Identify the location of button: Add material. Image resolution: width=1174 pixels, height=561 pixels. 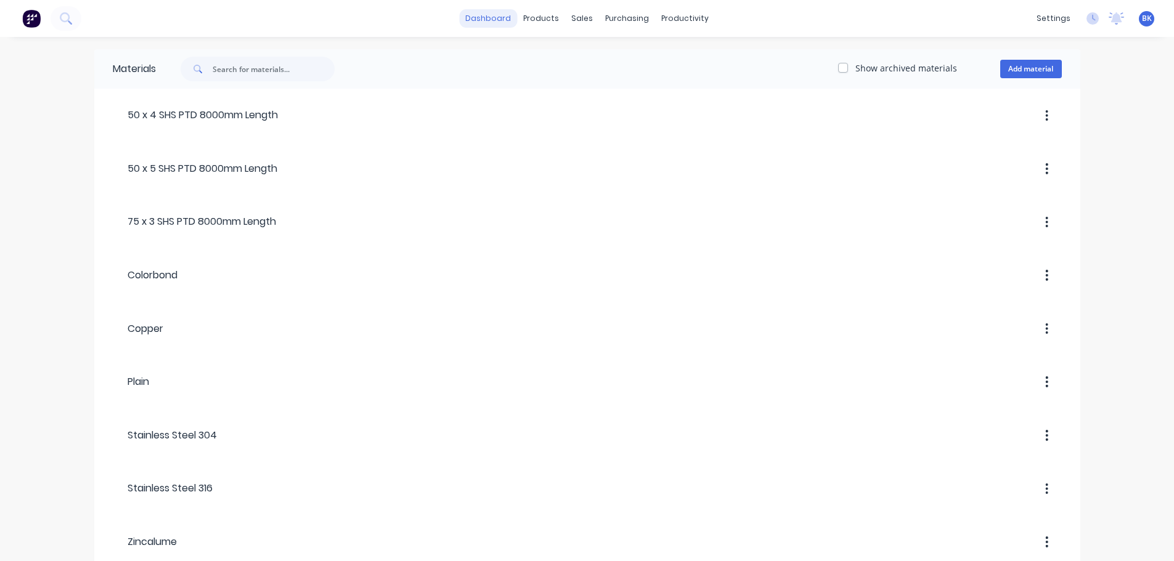
(1031, 69).